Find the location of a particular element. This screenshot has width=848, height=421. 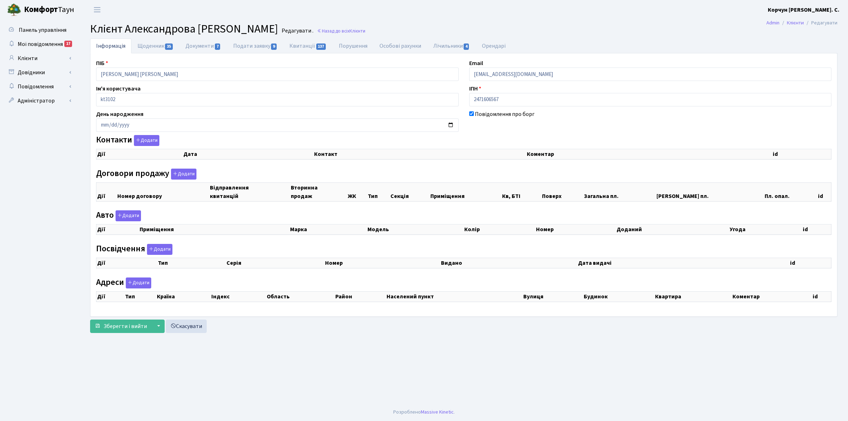

th: Дата is located at coordinates (248, 154).